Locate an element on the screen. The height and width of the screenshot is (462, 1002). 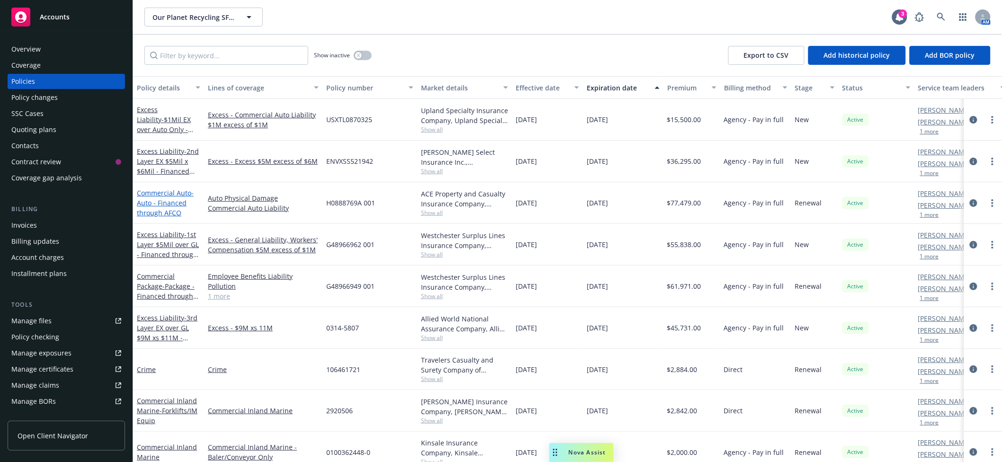
div: Overview is located at coordinates (26, 49).